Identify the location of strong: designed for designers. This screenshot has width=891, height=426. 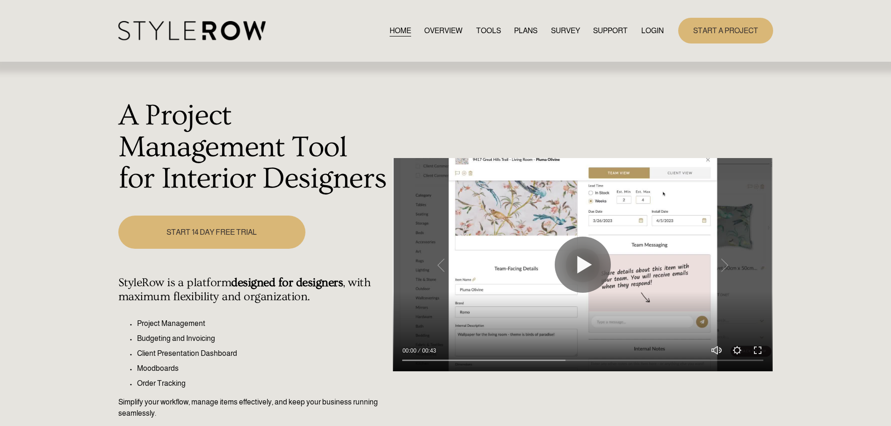
(287, 283).